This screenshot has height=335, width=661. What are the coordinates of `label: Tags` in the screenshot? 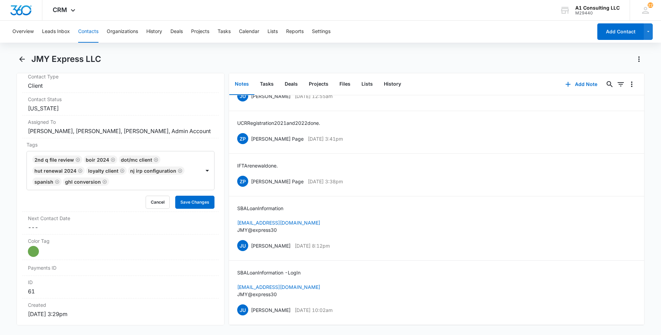 It's located at (120, 145).